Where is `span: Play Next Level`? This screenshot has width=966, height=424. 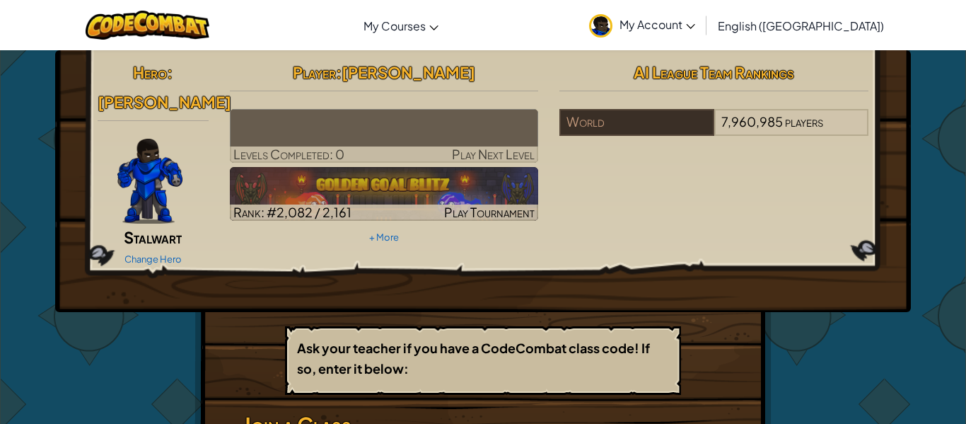
span: Play Next Level is located at coordinates (493, 154).